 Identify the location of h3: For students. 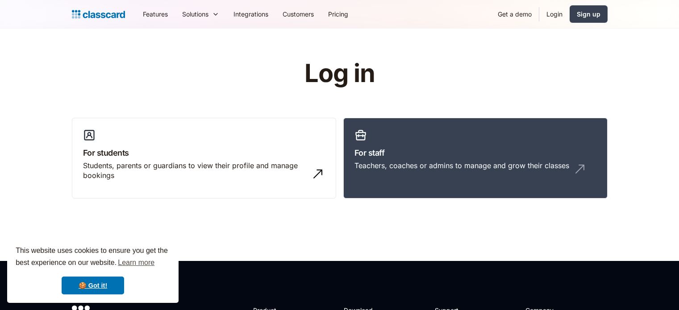
(204, 153).